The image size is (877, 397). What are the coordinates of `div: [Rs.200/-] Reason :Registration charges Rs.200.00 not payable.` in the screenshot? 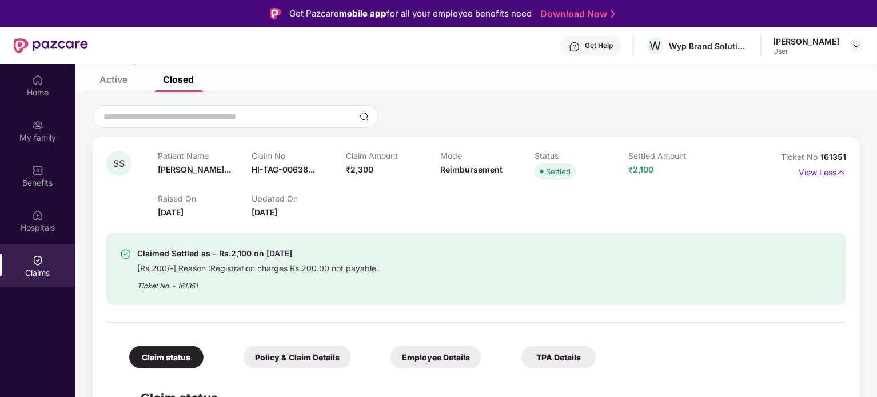 It's located at (258, 267).